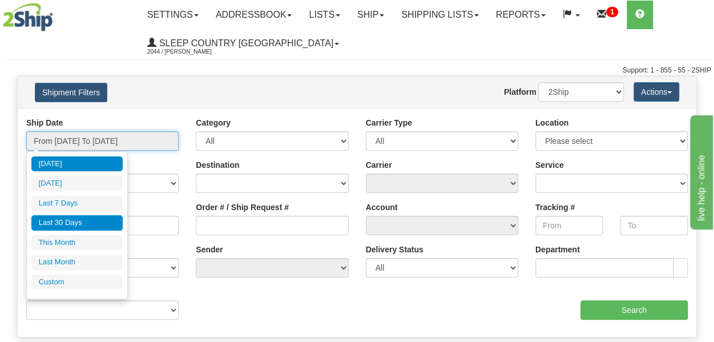  I want to click on div: live help - online, so click(57, 14).